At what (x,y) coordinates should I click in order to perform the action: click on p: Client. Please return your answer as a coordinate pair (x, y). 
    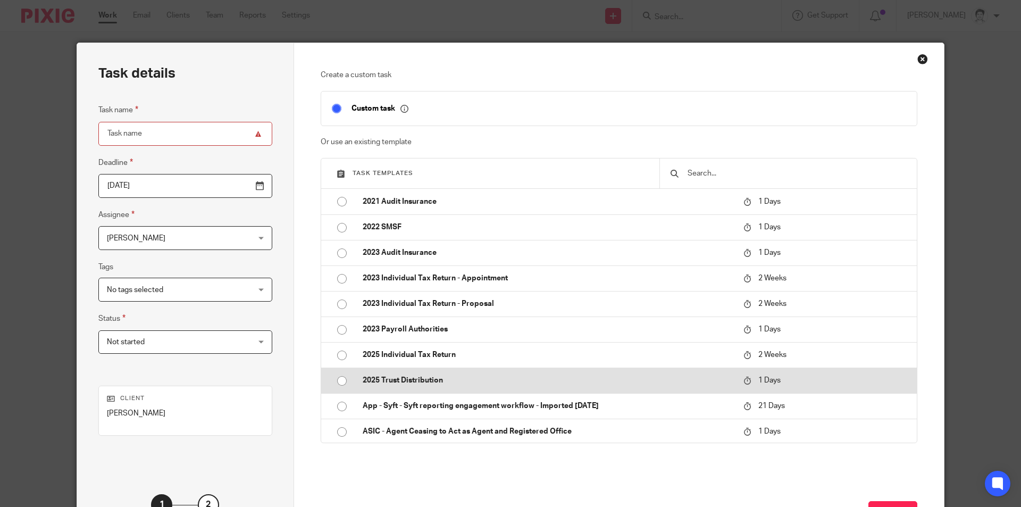
    Looking at the image, I should click on (185, 398).